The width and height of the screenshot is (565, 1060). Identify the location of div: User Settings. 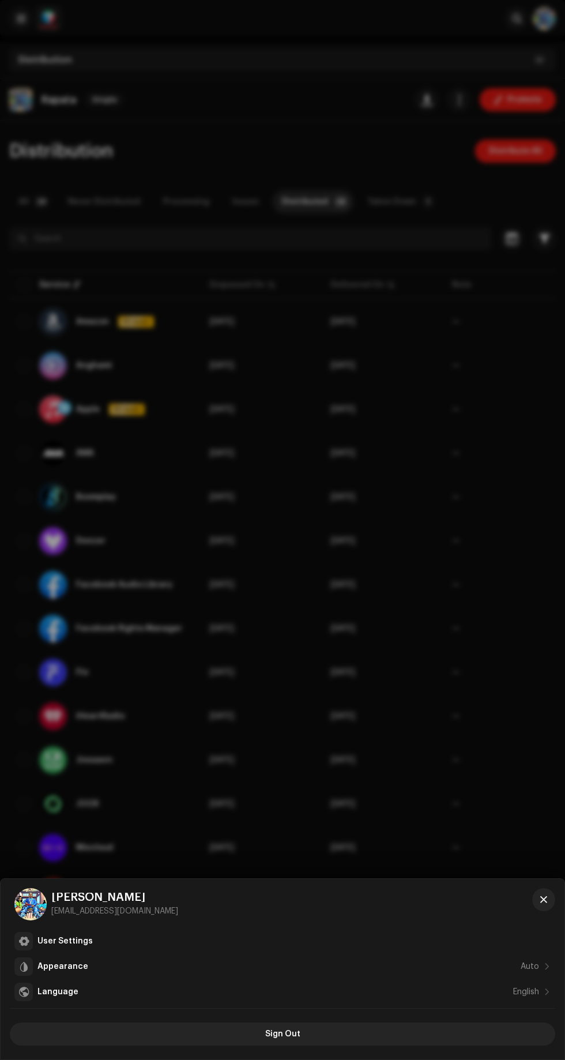
(65, 941).